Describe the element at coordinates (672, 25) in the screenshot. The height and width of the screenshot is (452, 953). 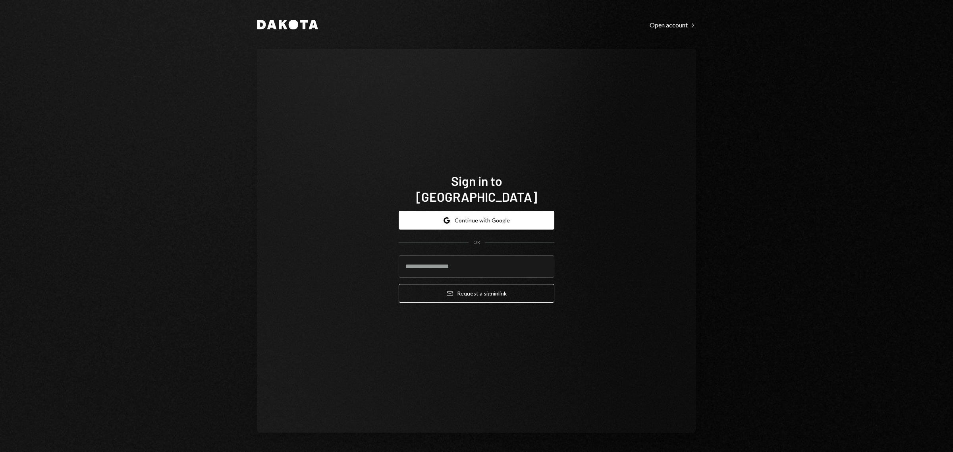
I see `a: Open account` at that location.